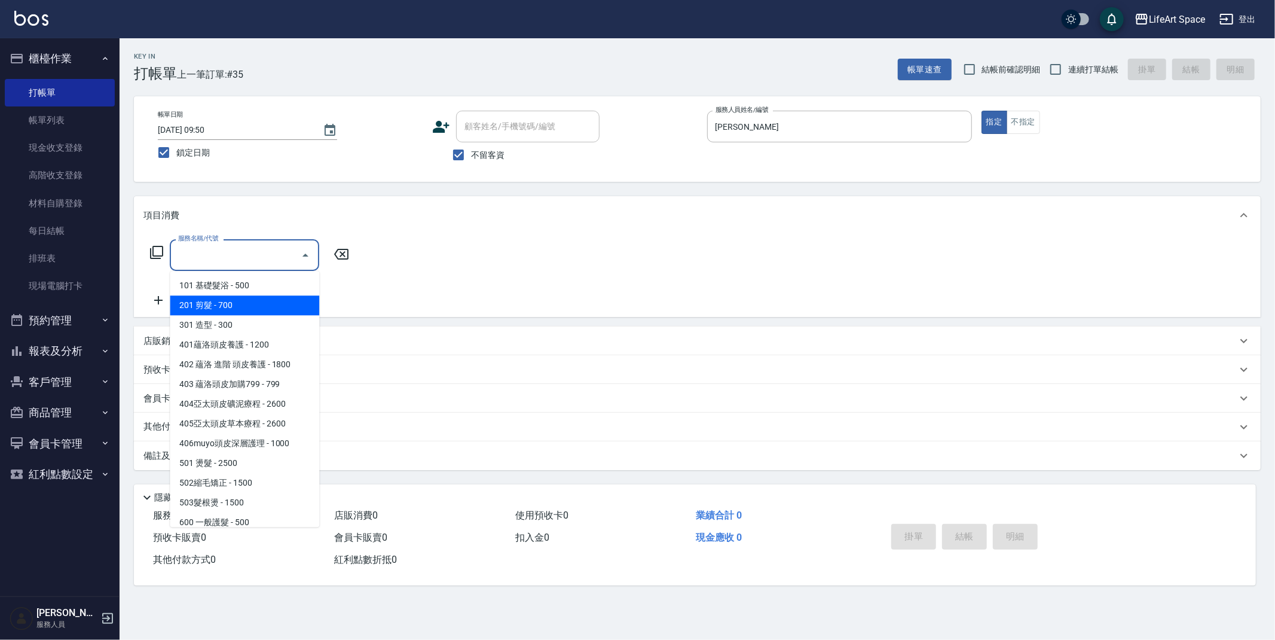  Describe the element at coordinates (161, 215) in the screenshot. I see `p: 項目消費` at that location.